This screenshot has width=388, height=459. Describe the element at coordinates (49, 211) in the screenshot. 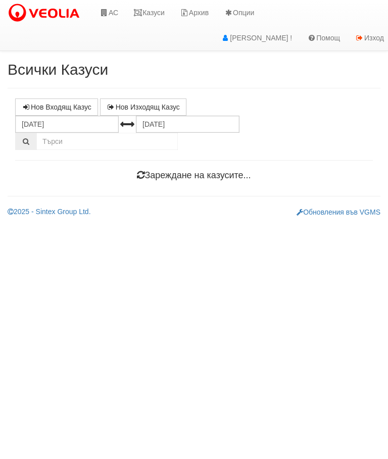

I see `a: 2025 - Sintex Group Ltd.` at that location.